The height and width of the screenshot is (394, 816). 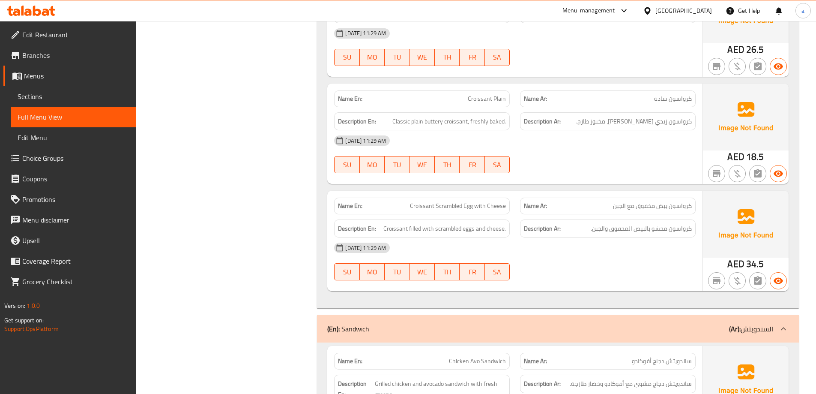 I want to click on a: Full Menu View, so click(x=73, y=117).